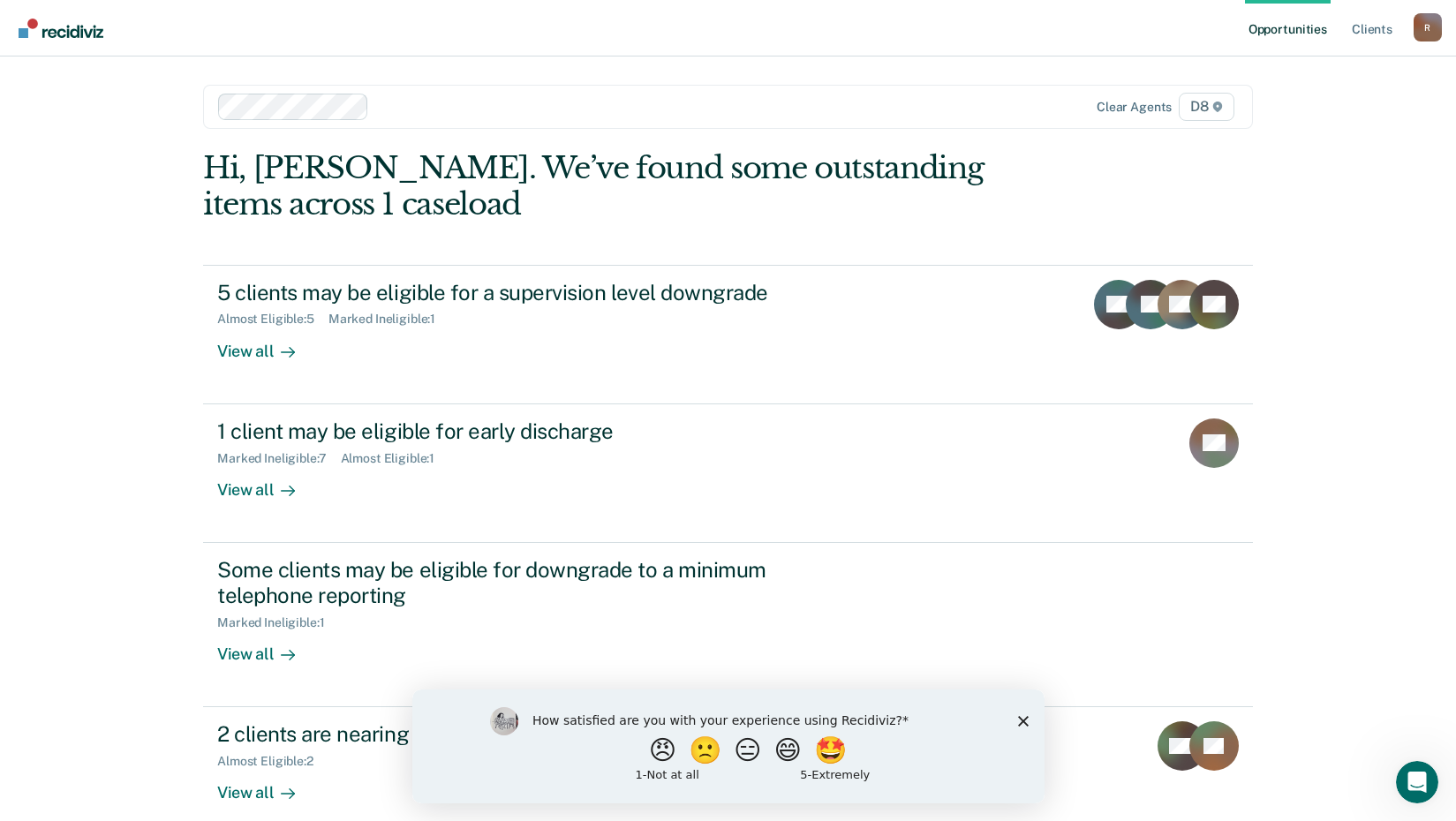 Image resolution: width=1456 pixels, height=821 pixels. What do you see at coordinates (337, 61) in the screenshot?
I see `button: 3` at bounding box center [337, 61].